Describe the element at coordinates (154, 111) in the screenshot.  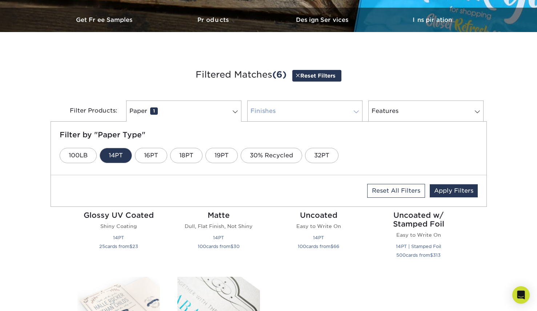
I see `span: 1` at that location.